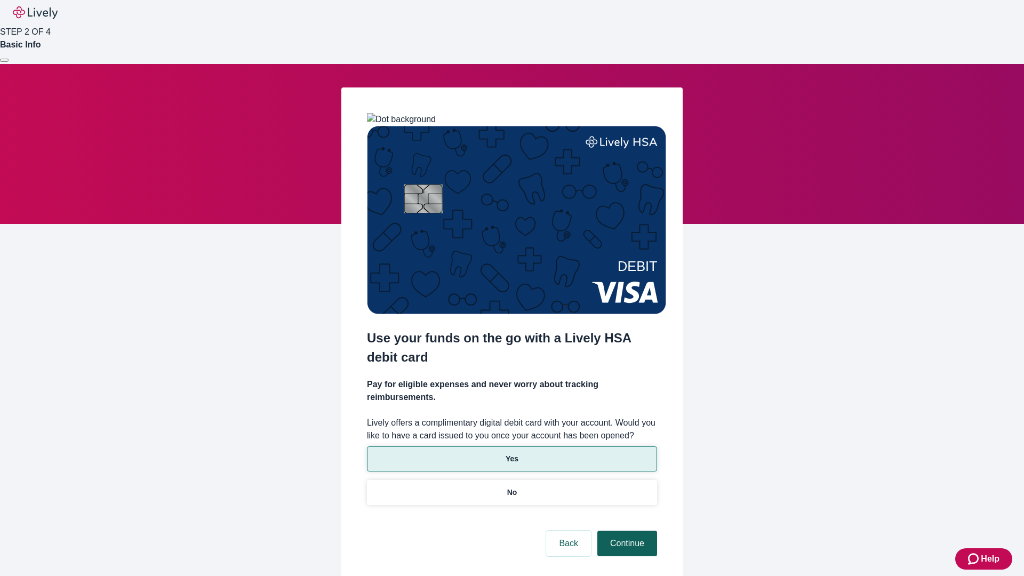 The height and width of the screenshot is (576, 1024). What do you see at coordinates (512, 492) in the screenshot?
I see `button: No` at bounding box center [512, 492].